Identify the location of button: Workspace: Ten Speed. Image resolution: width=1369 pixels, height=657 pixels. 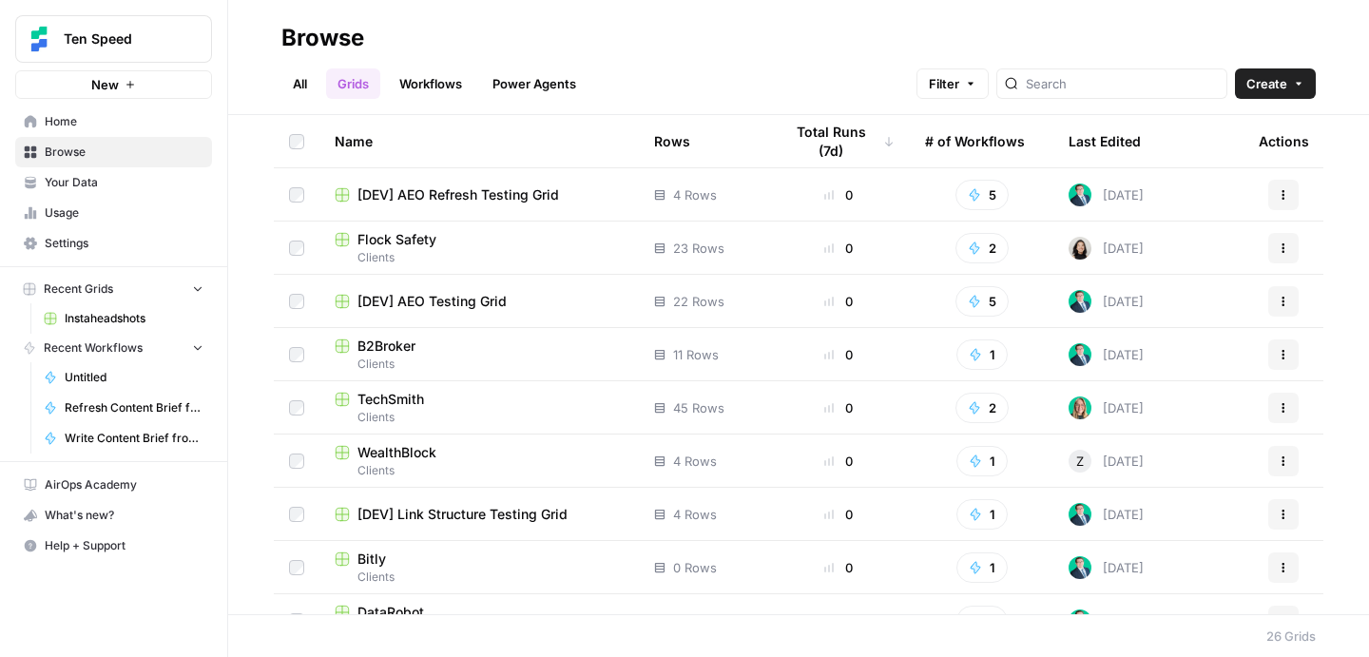
(113, 39).